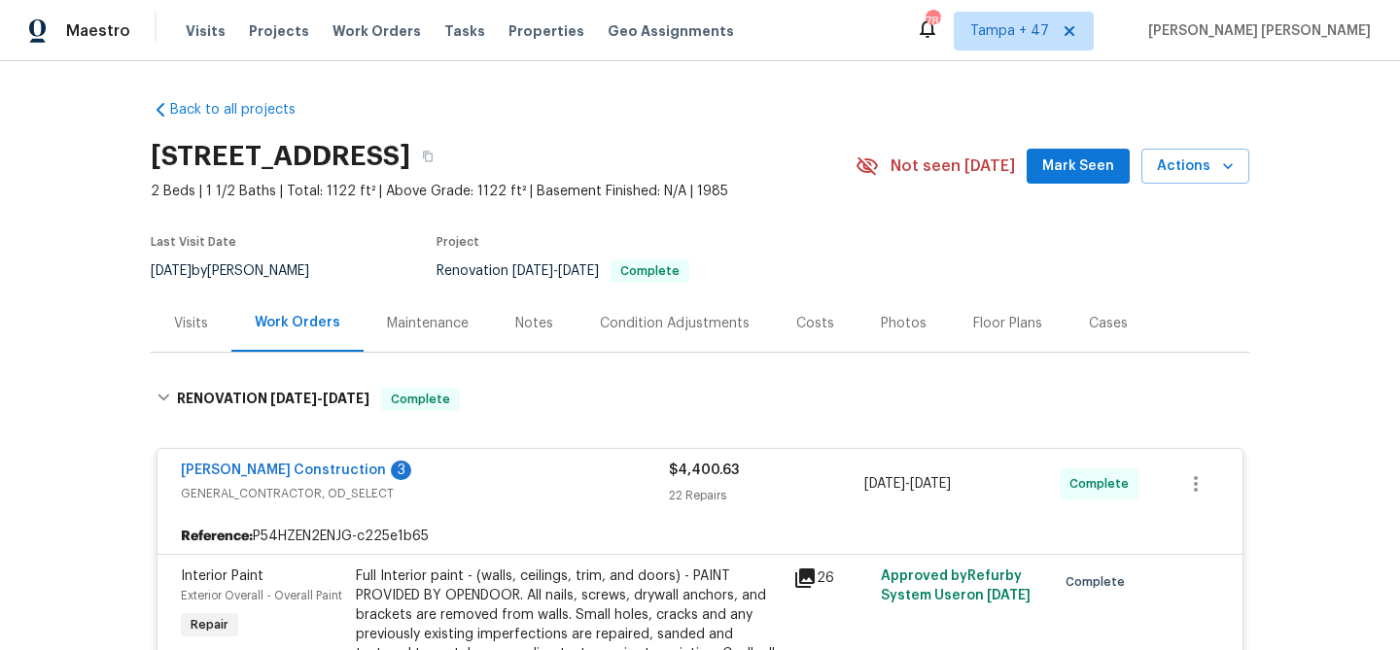 The image size is (1400, 650). Describe the element at coordinates (1007, 324) in the screenshot. I see `div: Floor Plans` at that location.